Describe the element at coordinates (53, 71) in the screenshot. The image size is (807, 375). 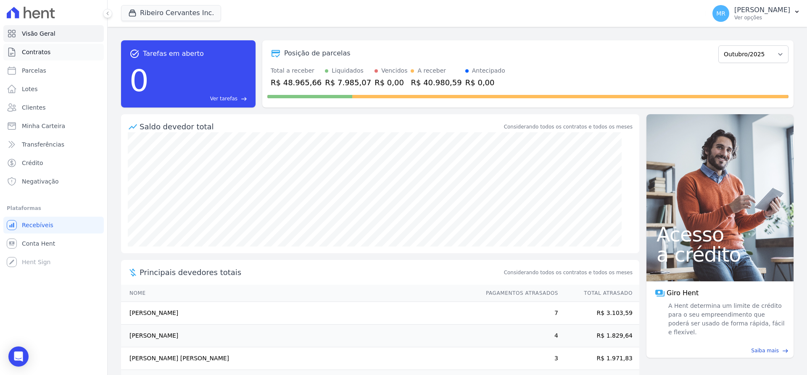
I see `a: Parcelas` at that location.